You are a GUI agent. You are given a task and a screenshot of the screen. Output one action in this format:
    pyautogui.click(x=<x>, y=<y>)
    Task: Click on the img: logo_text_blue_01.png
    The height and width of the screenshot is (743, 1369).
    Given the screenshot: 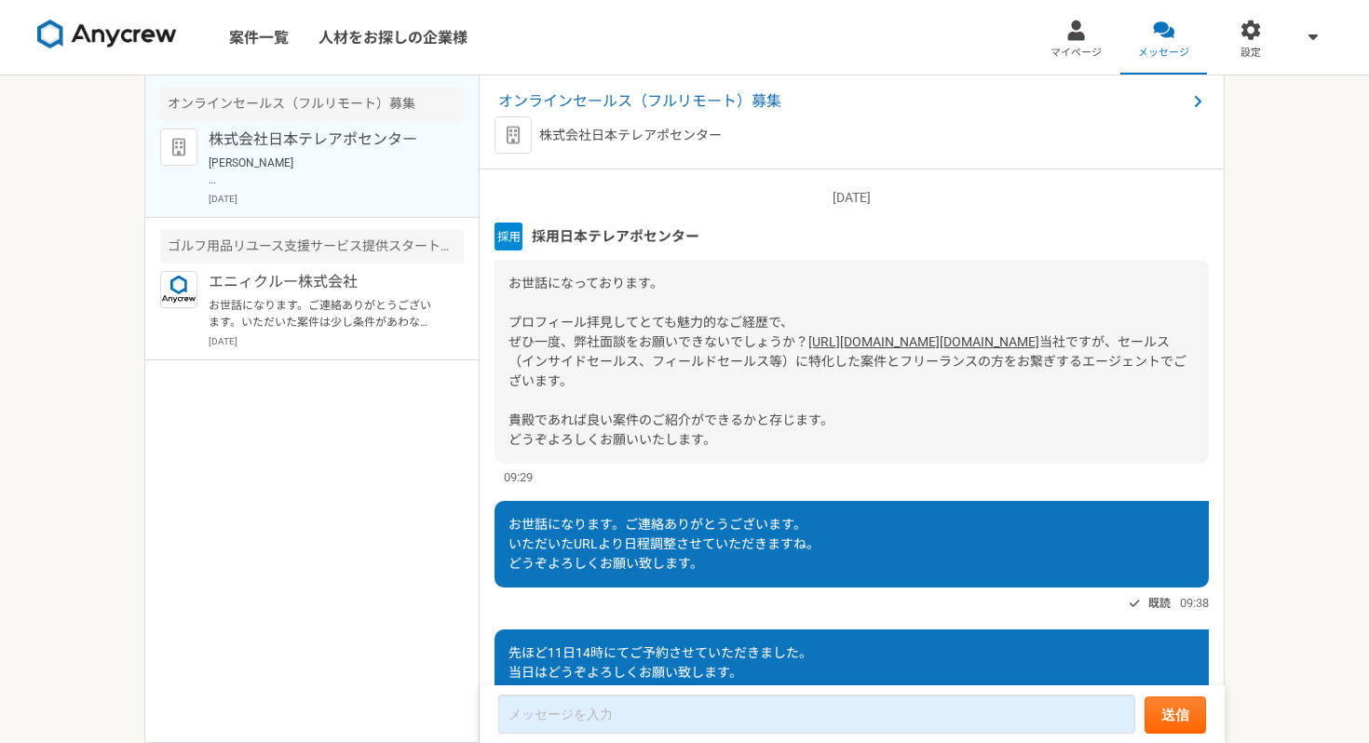 What is the action you would take?
    pyautogui.click(x=179, y=290)
    